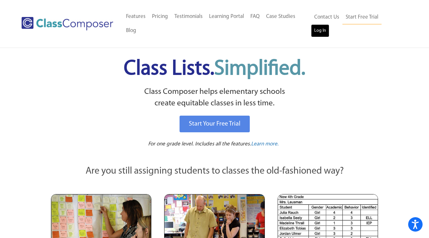 This screenshot has height=238, width=429. I want to click on a: Start Free Trial, so click(362, 17).